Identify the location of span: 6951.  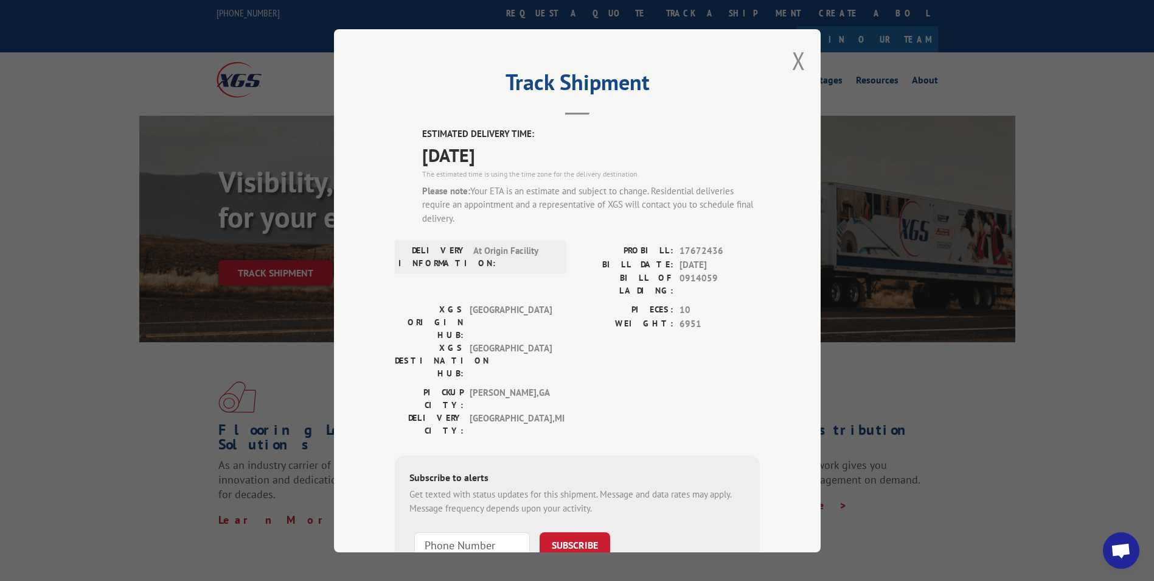
(720, 323).